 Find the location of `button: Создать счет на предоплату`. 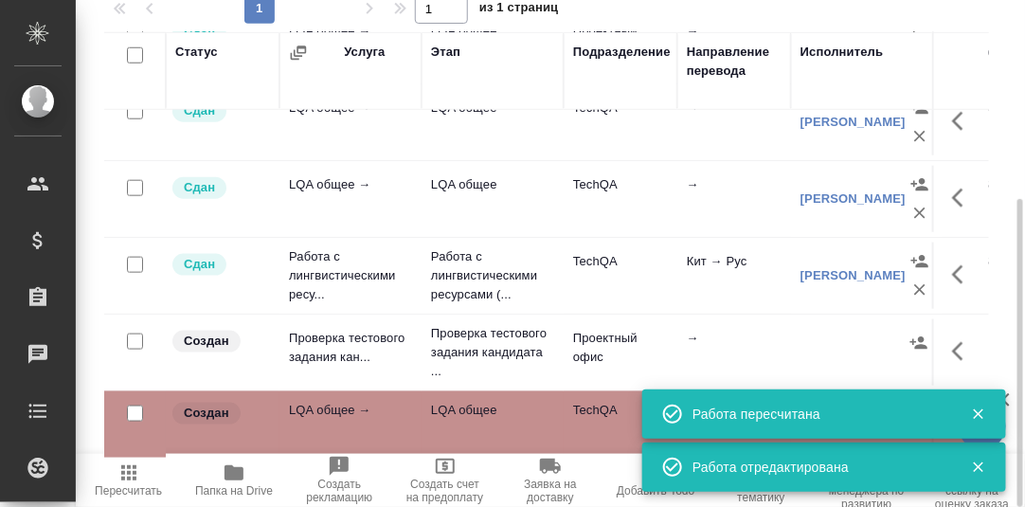

button: Создать счет на предоплату is located at coordinates (444, 480).